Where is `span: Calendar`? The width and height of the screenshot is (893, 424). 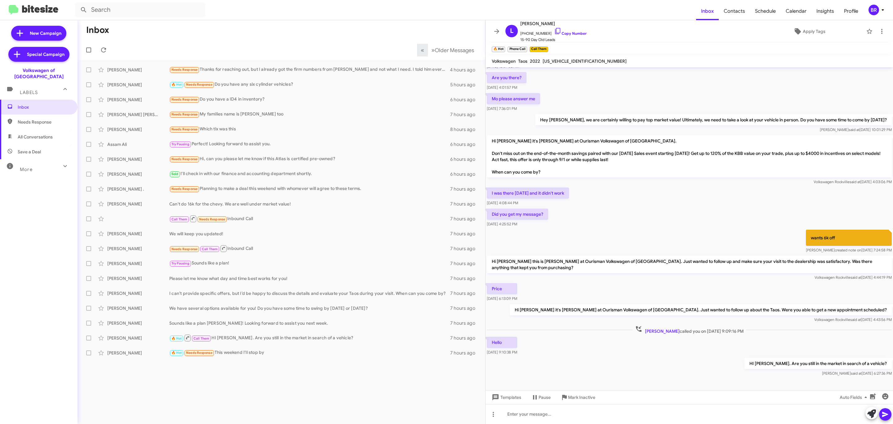
span: Calendar is located at coordinates (796, 11).